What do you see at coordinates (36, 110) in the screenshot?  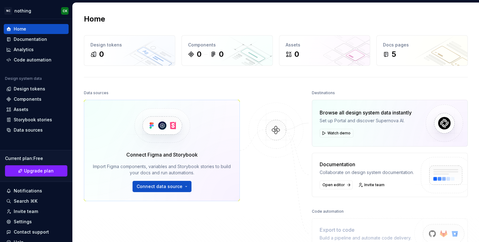 I see `a: Assets` at bounding box center [36, 110].